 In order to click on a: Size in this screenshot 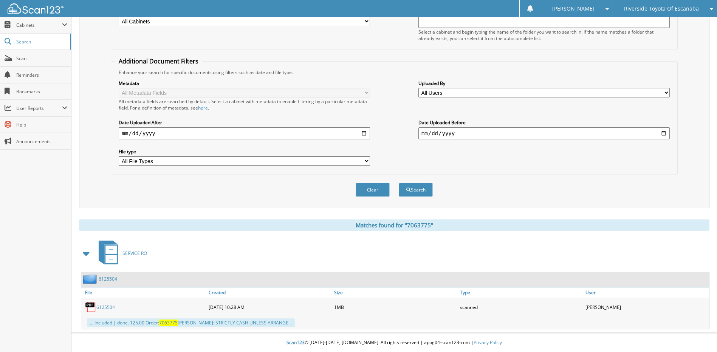, I will do `click(395, 293)`.